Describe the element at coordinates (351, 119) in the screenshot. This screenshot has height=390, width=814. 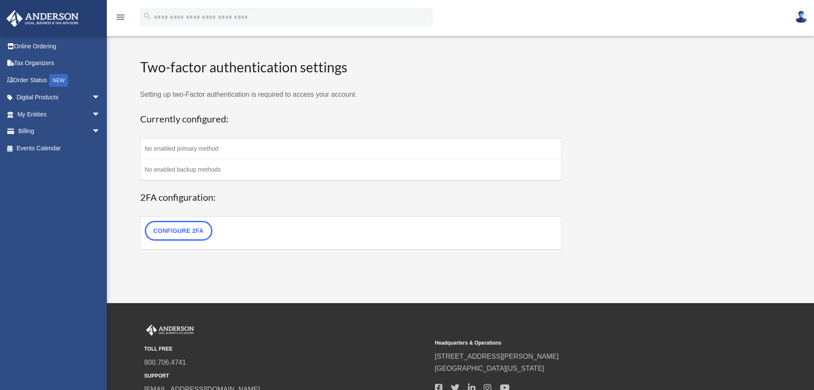
I see `h3: Currently configured:` at that location.